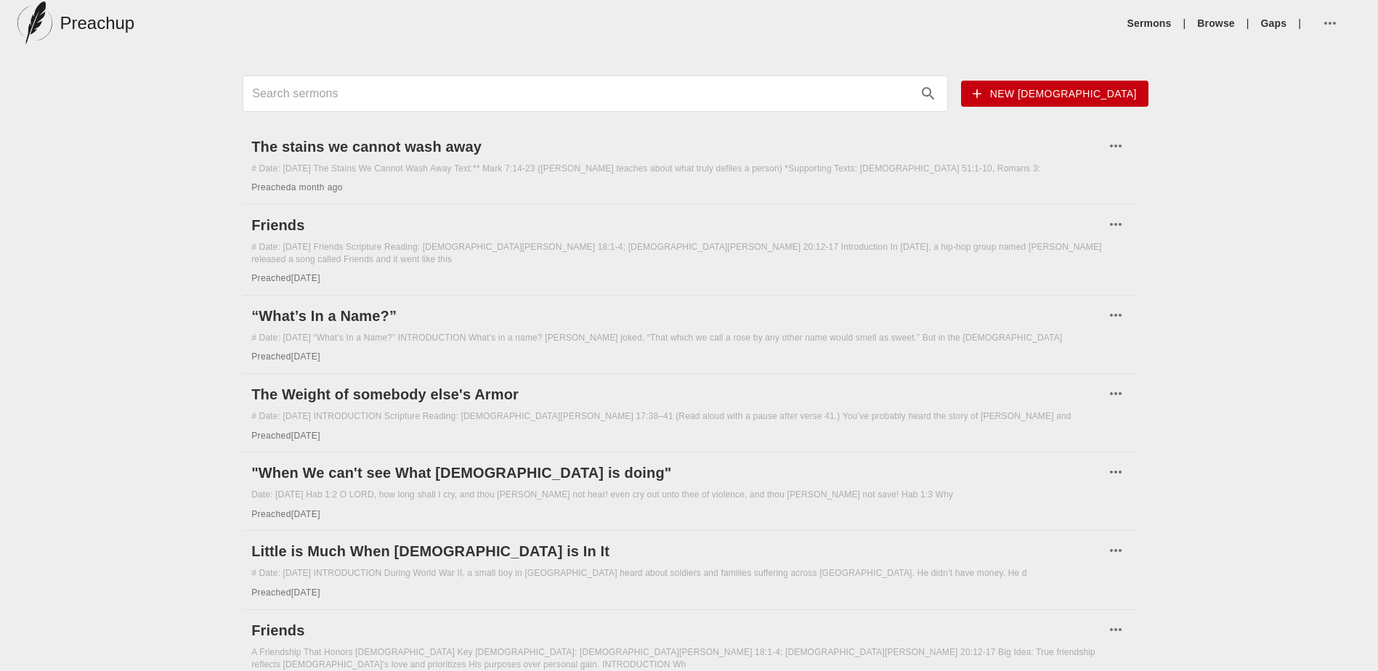  Describe the element at coordinates (1274, 23) in the screenshot. I see `a: Gaps` at that location.